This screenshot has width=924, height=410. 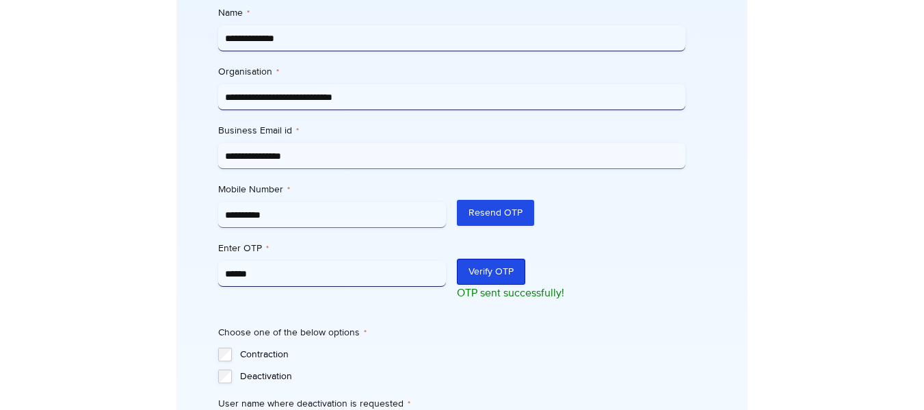 What do you see at coordinates (491, 271) in the screenshot?
I see `button: Verify OTP` at bounding box center [491, 271].